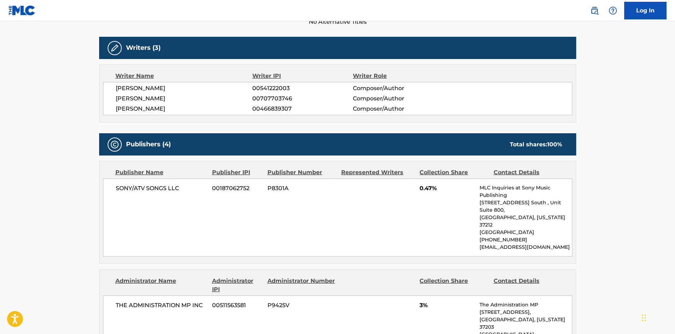 The width and height of the screenshot is (675, 334). What do you see at coordinates (148, 144) in the screenshot?
I see `h5: Publishers (4)` at bounding box center [148, 144].